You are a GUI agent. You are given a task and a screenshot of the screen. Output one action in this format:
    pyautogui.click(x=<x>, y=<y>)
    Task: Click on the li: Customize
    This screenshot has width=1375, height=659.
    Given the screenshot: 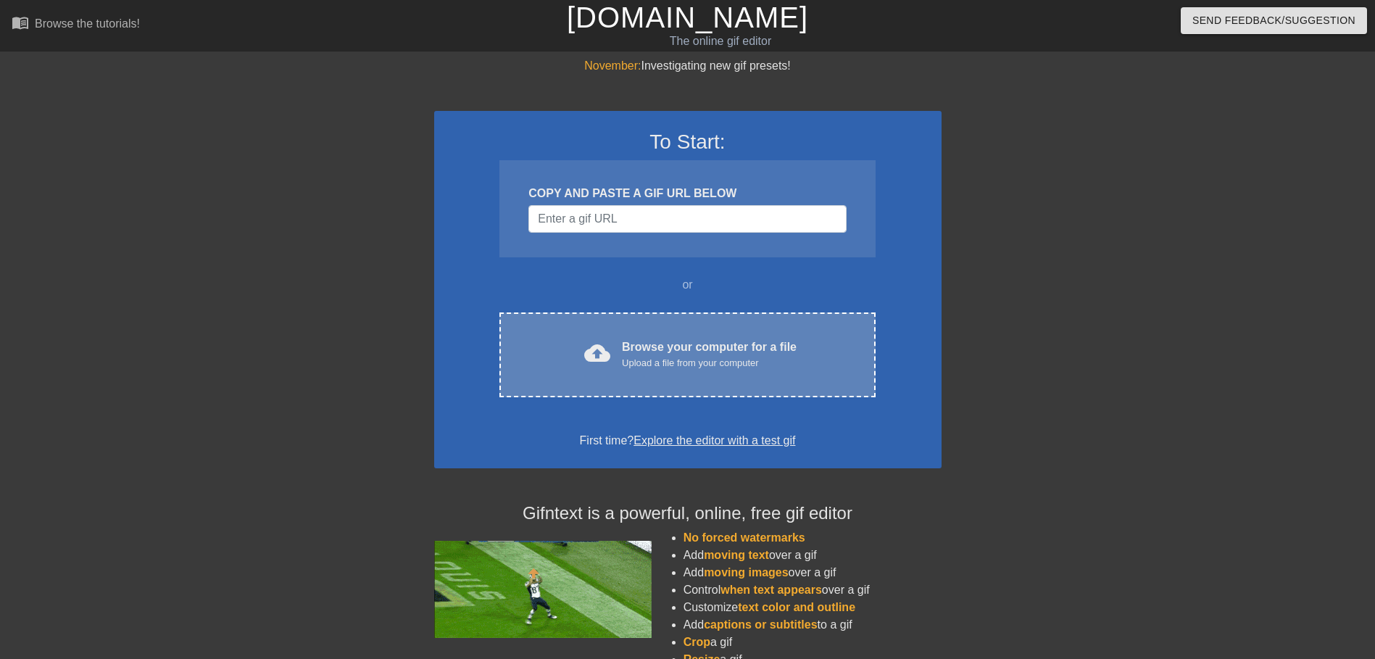 What is the action you would take?
    pyautogui.click(x=813, y=607)
    